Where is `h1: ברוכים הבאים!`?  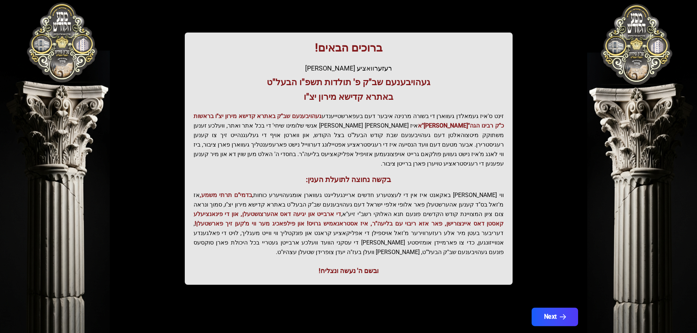 h1: ברוכים הבאים! is located at coordinates (349, 48).